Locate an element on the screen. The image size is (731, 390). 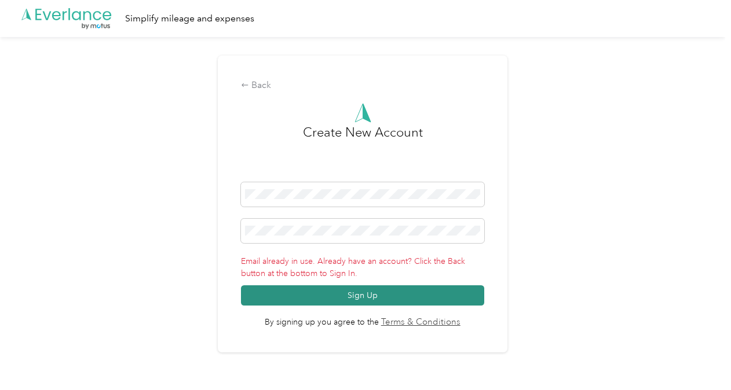
div: Back is located at coordinates (362, 86).